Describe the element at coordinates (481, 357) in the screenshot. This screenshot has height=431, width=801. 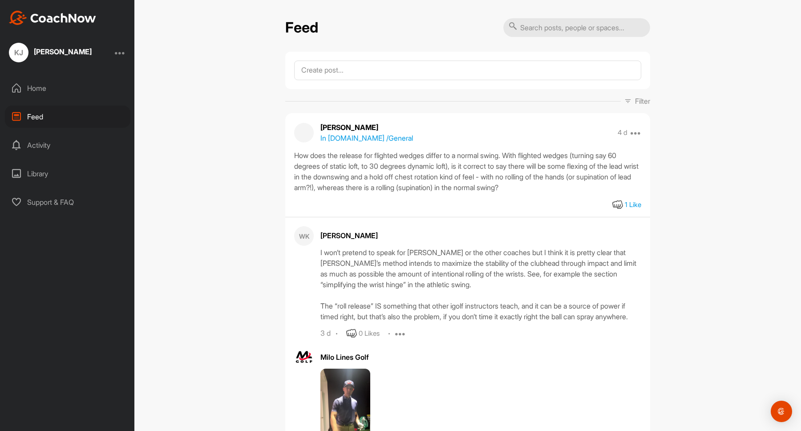
I see `div: Milo Lines Golf` at that location.